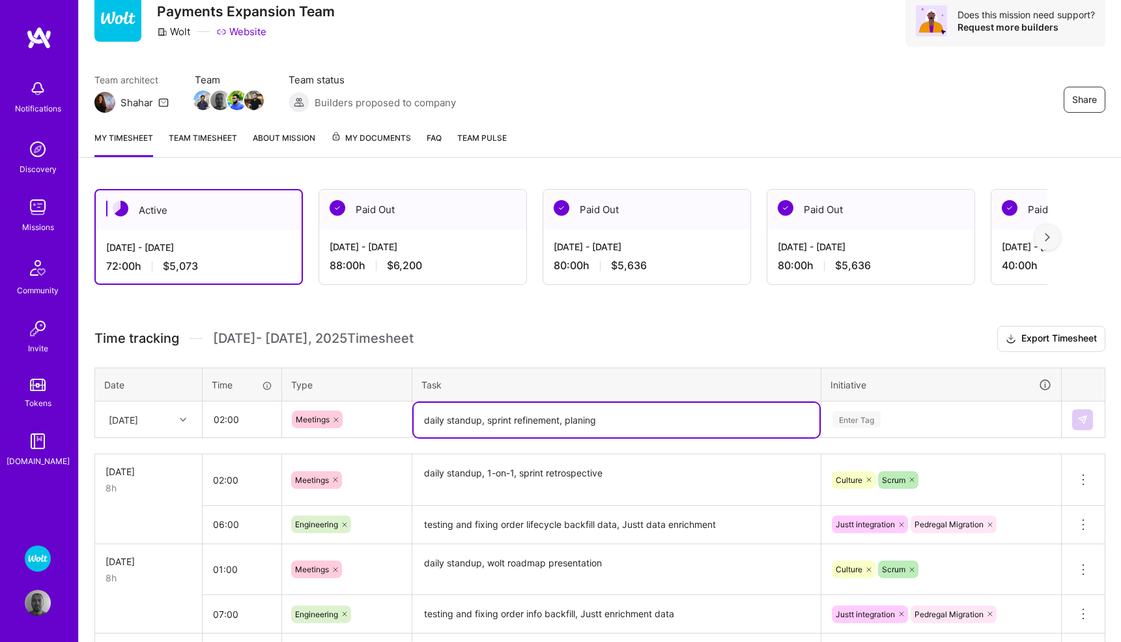  I want to click on span: Team, so click(229, 79).